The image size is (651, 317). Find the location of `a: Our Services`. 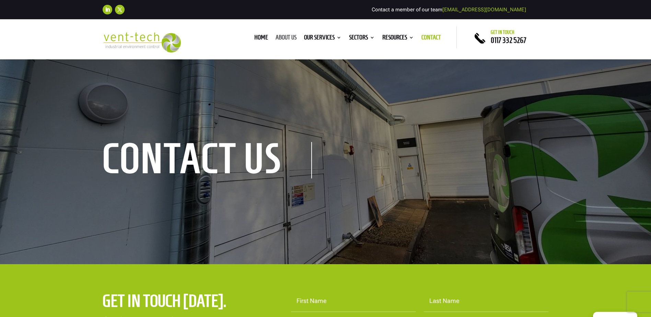

a: Our Services is located at coordinates (322, 39).